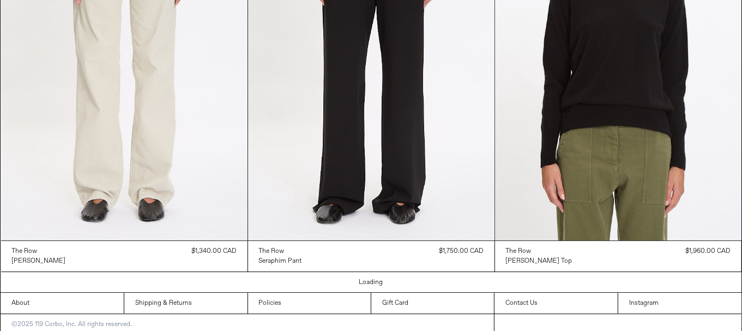 The width and height of the screenshot is (742, 331). Describe the element at coordinates (371, 282) in the screenshot. I see `a: Loading` at that location.